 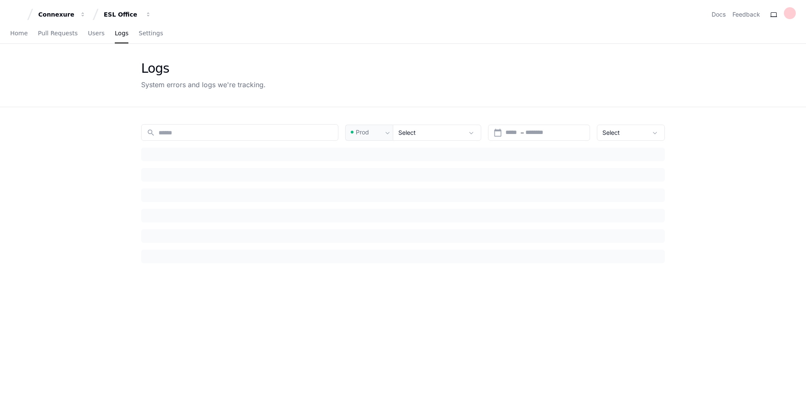 I want to click on div: ESL Office, so click(x=122, y=14).